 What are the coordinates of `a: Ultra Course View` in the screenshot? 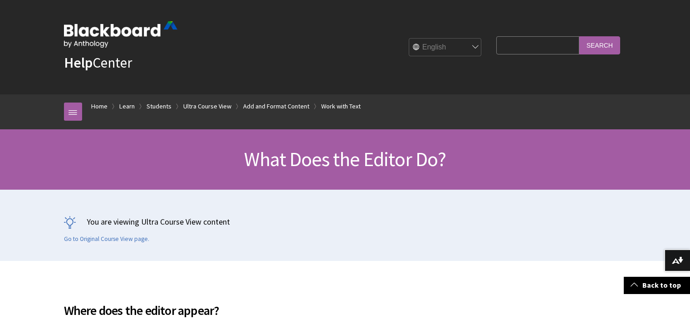 It's located at (207, 106).